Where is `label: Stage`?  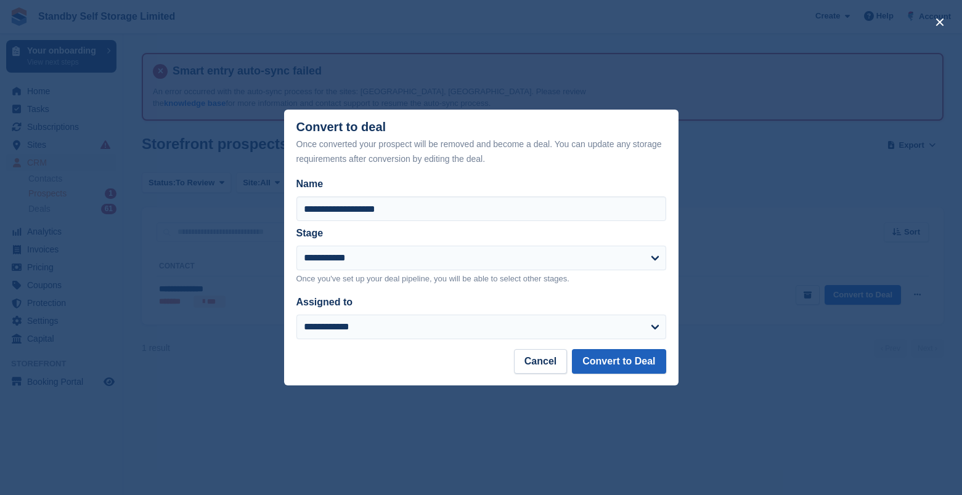 label: Stage is located at coordinates (310, 233).